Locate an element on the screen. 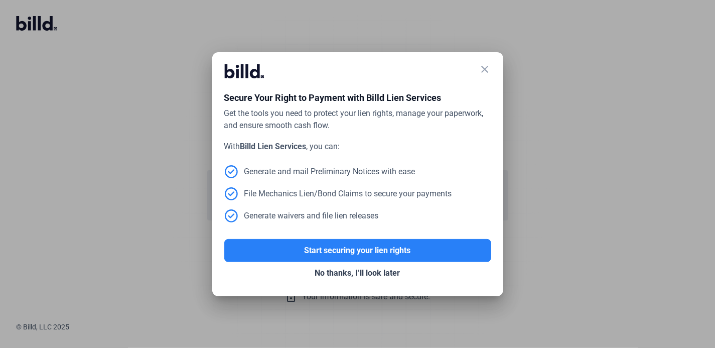  div: With , you can: is located at coordinates (358, 147).